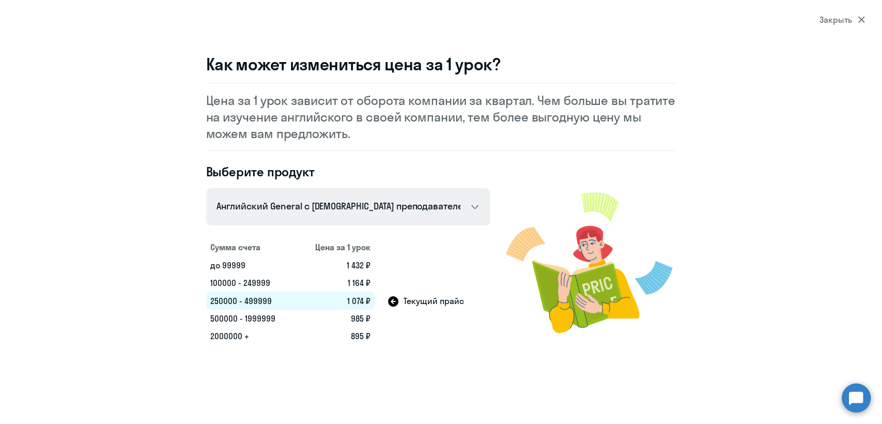  I want to click on td: 1 164 ₽, so click(336, 283).